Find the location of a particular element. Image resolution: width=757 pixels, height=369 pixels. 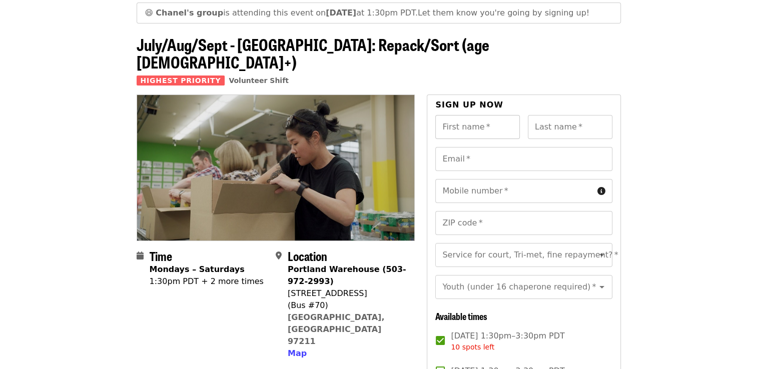

span: 10 spots left is located at coordinates (473, 347).